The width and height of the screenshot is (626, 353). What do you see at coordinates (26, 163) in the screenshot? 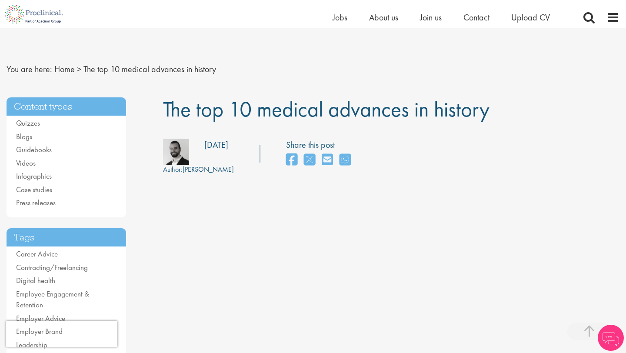
I see `a: Videos` at bounding box center [26, 163].